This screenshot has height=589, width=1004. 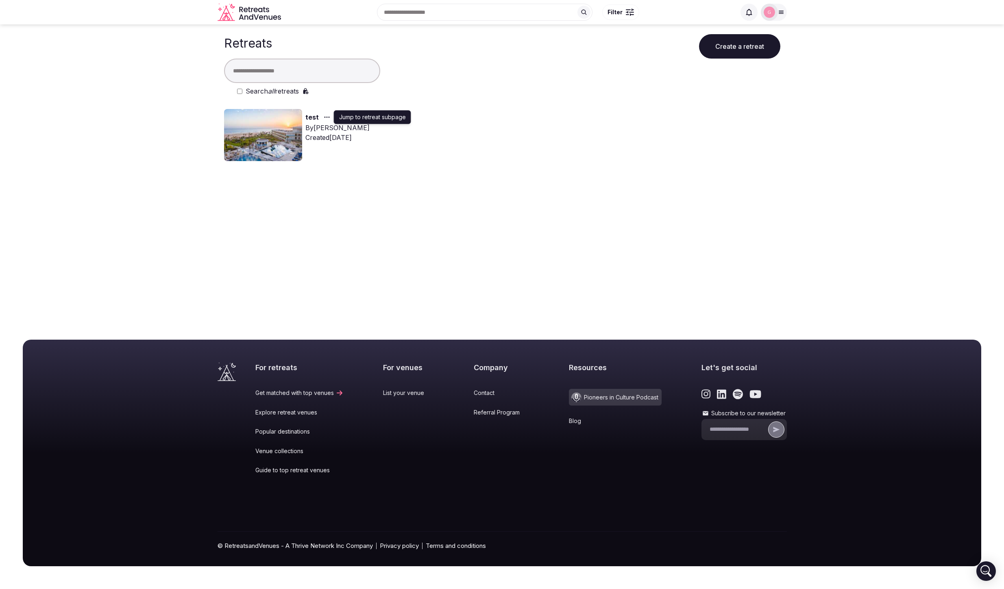 I want to click on a: Get matched with top venues, so click(x=299, y=393).